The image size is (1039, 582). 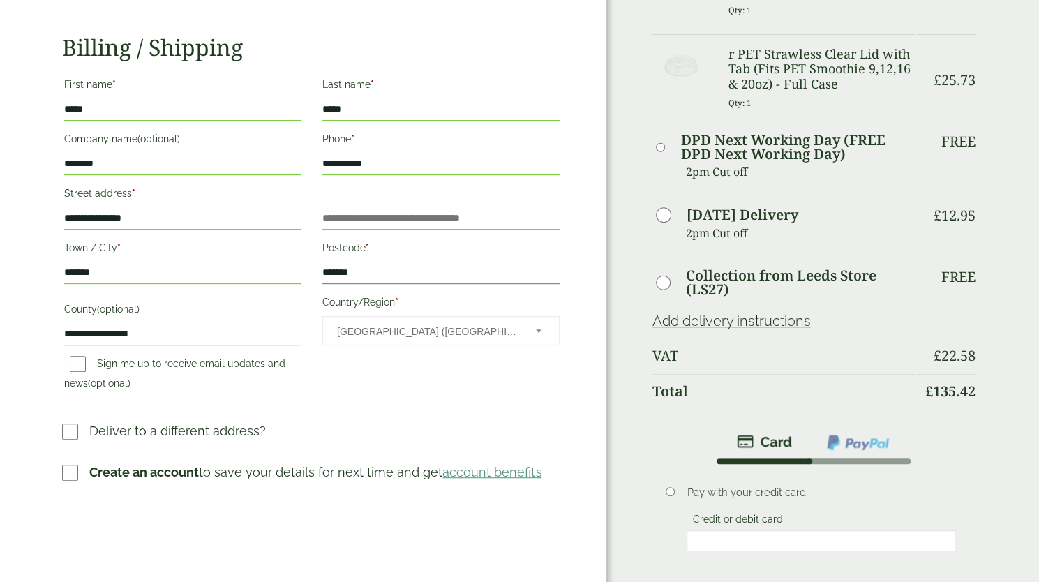 I want to click on label: Country/Region, so click(x=441, y=304).